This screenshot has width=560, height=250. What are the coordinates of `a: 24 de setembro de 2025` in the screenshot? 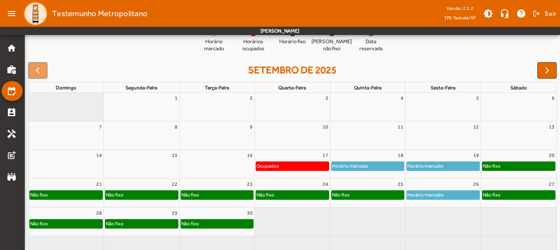 It's located at (325, 184).